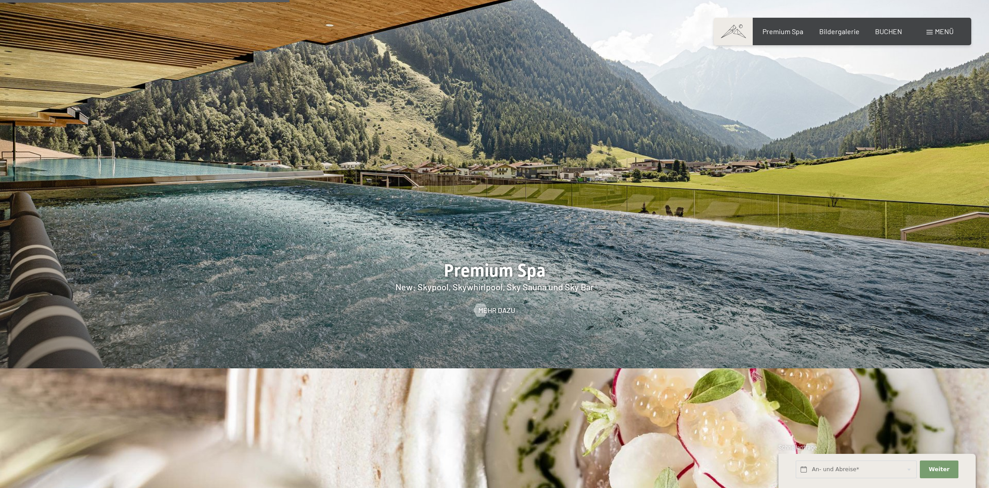 This screenshot has width=989, height=488. Describe the element at coordinates (783, 31) in the screenshot. I see `a: Premium Spa` at that location.